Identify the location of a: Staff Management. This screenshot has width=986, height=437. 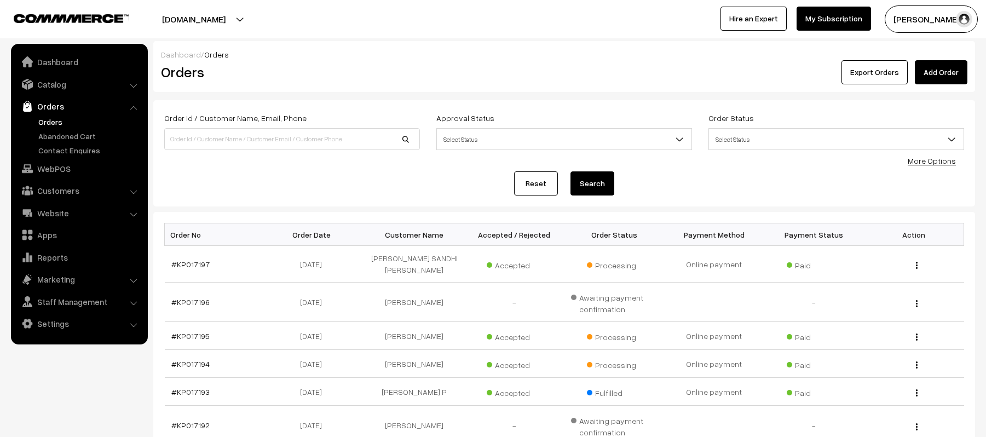
(79, 302).